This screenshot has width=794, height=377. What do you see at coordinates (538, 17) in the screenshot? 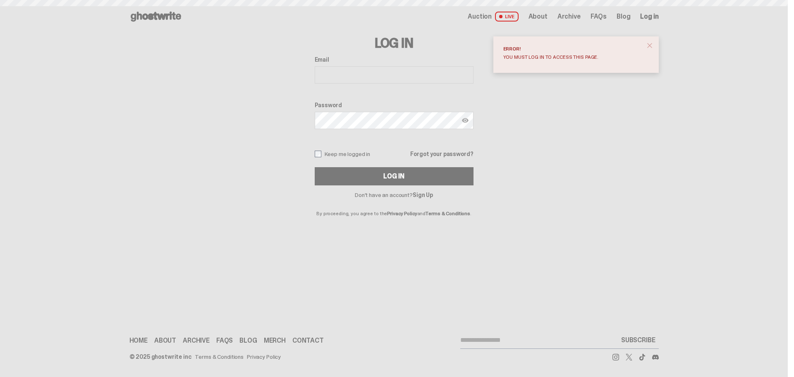
I see `span: About` at bounding box center [538, 17].